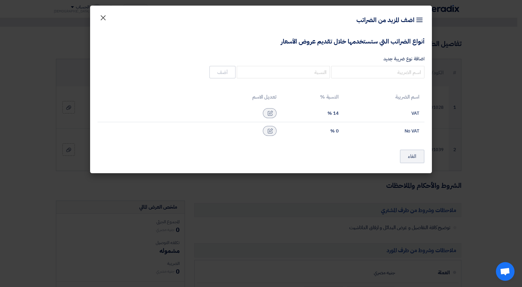  What do you see at coordinates (390, 20) in the screenshot?
I see `h4: اضف المزيد من الضرائب` at bounding box center [390, 20].